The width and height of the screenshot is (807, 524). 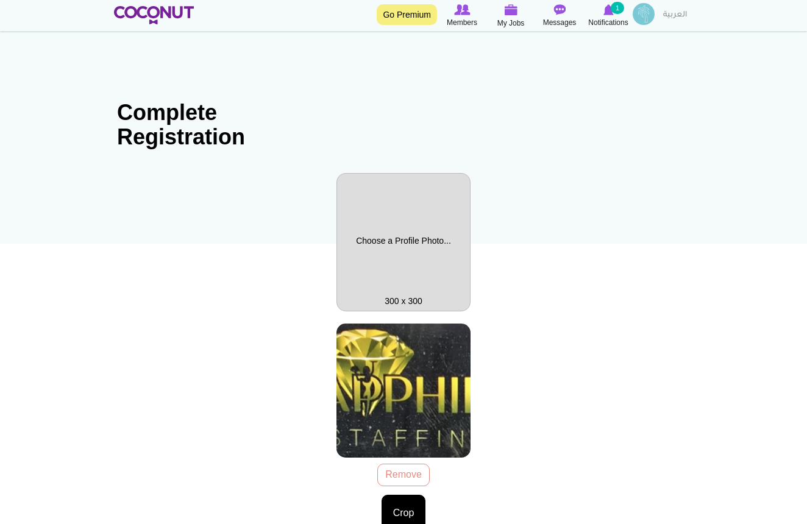 What do you see at coordinates (403, 475) in the screenshot?
I see `button: Remove` at bounding box center [403, 475].